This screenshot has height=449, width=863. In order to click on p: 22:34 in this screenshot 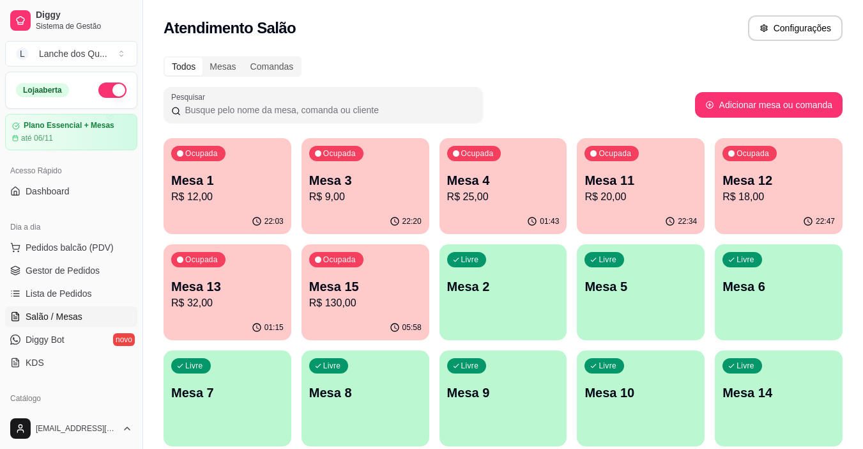, I will do `click(688, 221)`.